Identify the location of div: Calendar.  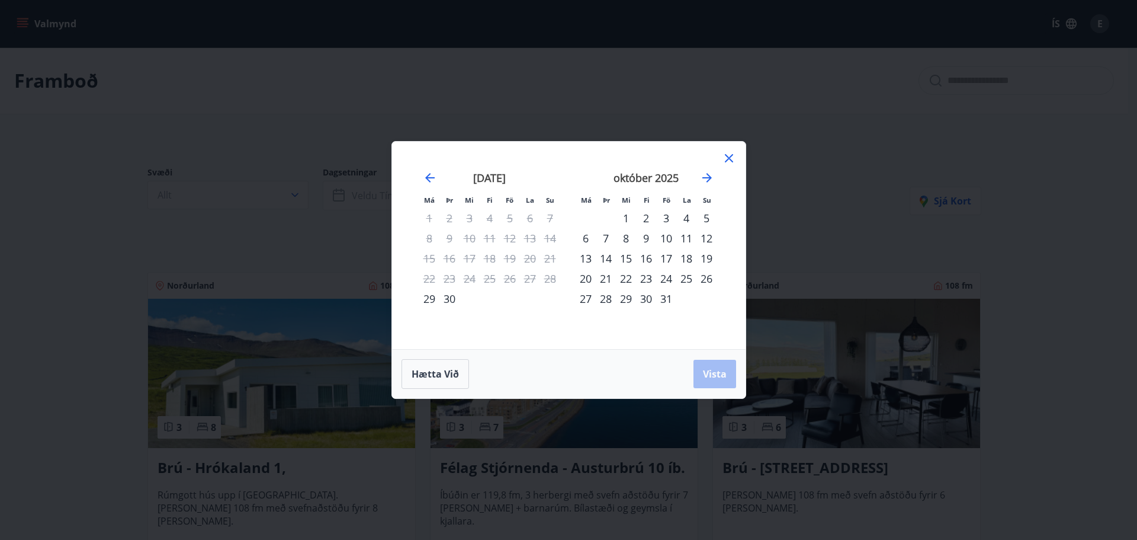
(569, 245).